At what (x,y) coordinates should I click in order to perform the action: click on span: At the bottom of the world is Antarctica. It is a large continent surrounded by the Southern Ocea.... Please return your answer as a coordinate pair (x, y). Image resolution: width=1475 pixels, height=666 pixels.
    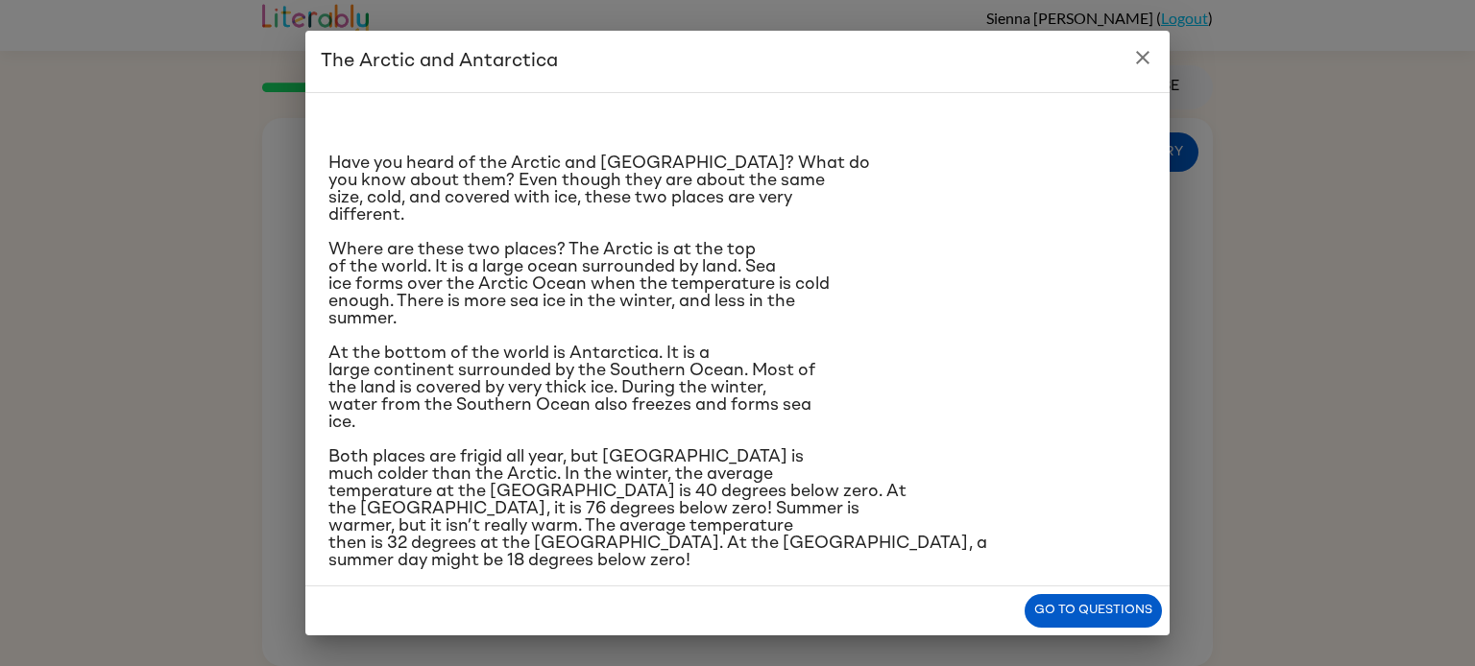
    Looking at the image, I should click on (571, 388).